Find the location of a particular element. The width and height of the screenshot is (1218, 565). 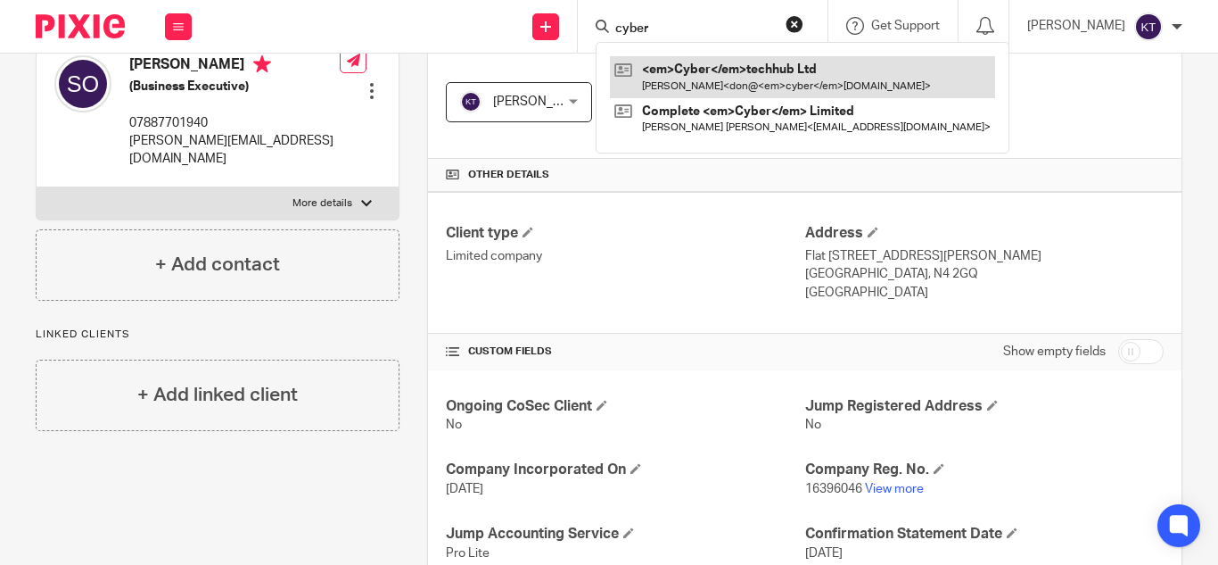

img: Pixie is located at coordinates (80, 26).